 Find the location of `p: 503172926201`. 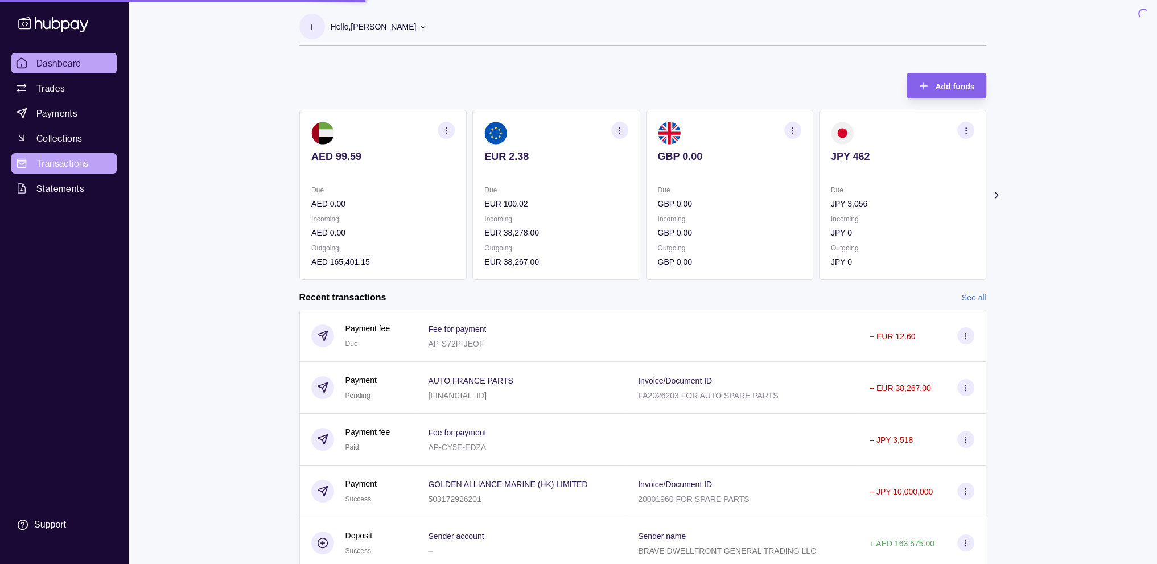

p: 503172926201 is located at coordinates (454, 499).